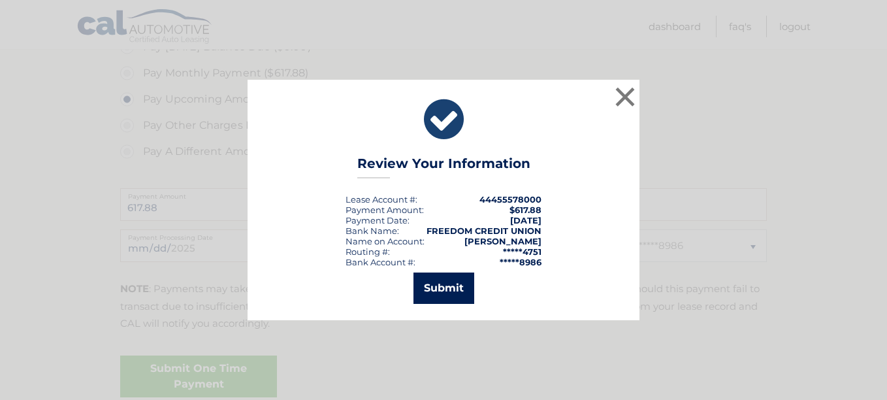  Describe the element at coordinates (385, 210) in the screenshot. I see `div: Payment Amount:` at that location.